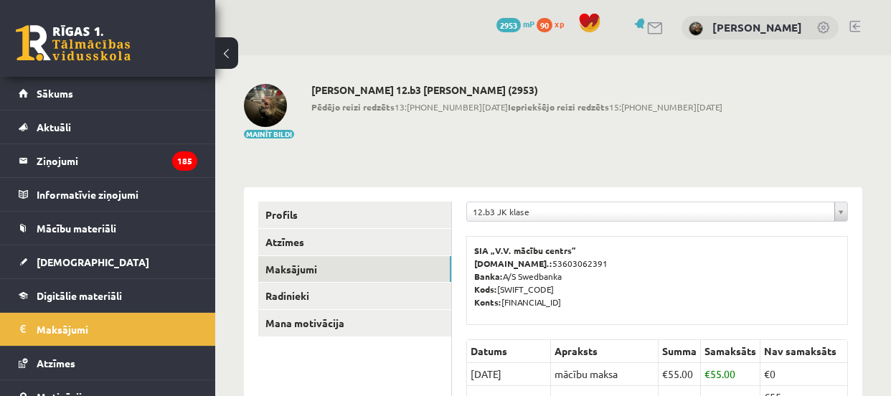 Image resolution: width=891 pixels, height=396 pixels. I want to click on th: Apraksts, so click(605, 352).